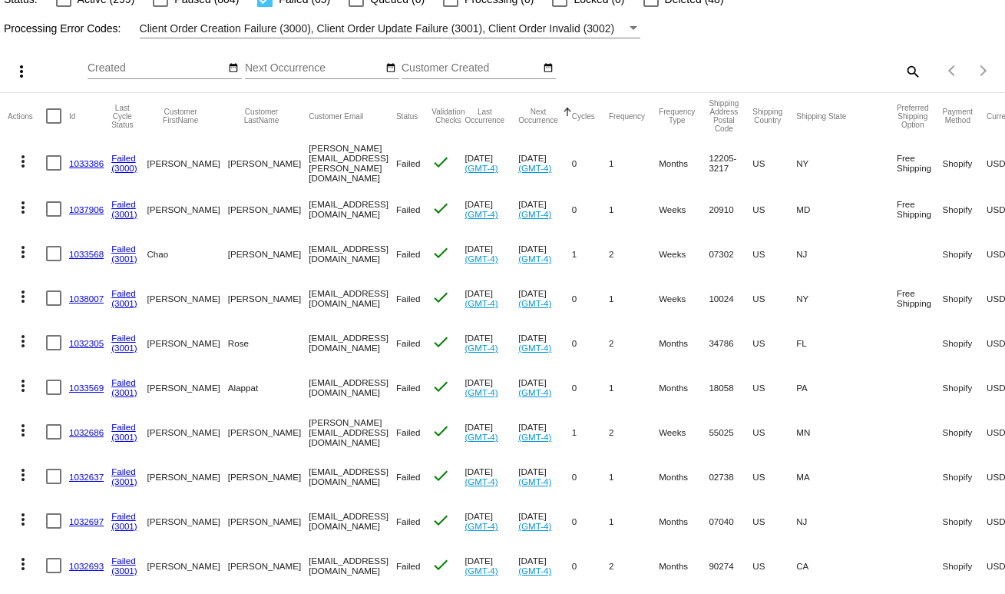 The height and width of the screenshot is (594, 1005). I want to click on button: Change sorting for PreferredShippingOption, so click(913, 116).